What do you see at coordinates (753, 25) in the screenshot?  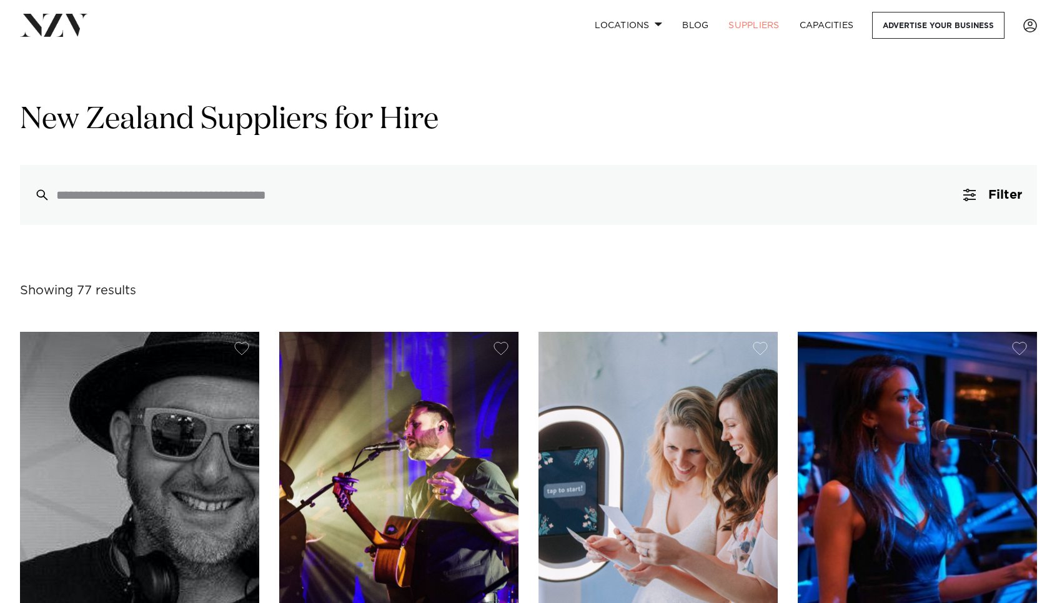 I see `a: SUPPLIERS` at bounding box center [753, 25].